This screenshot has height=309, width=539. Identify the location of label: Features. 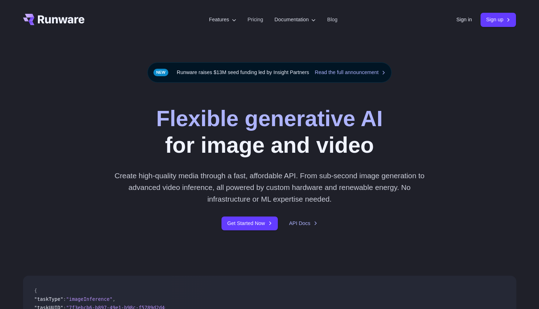
(223, 20).